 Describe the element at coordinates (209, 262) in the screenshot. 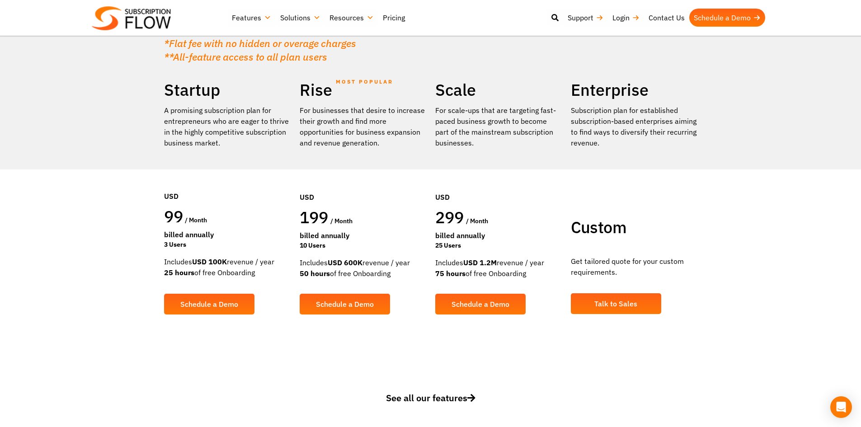

I see `strong: USD 100K` at that location.